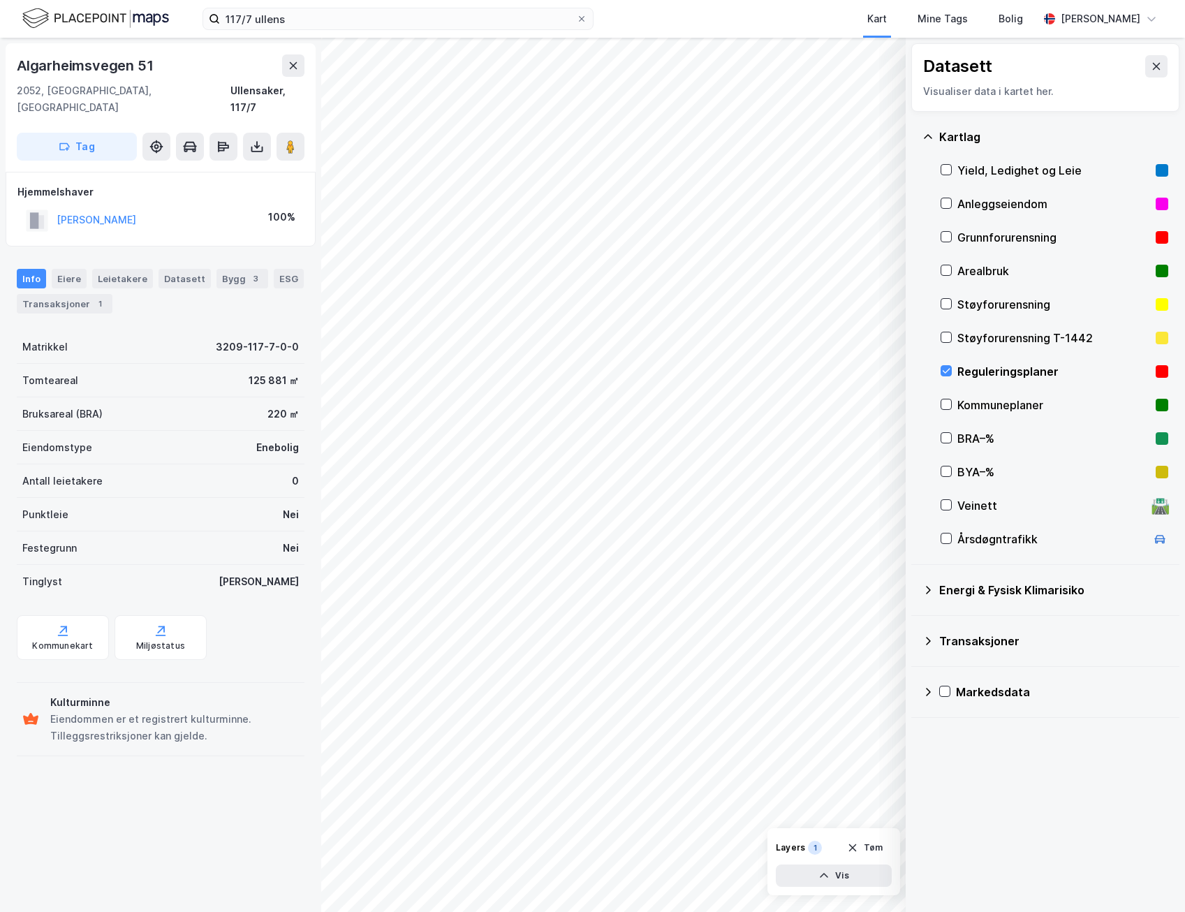 This screenshot has width=1185, height=912. What do you see at coordinates (877, 19) in the screenshot?
I see `div: Kart` at bounding box center [877, 19].